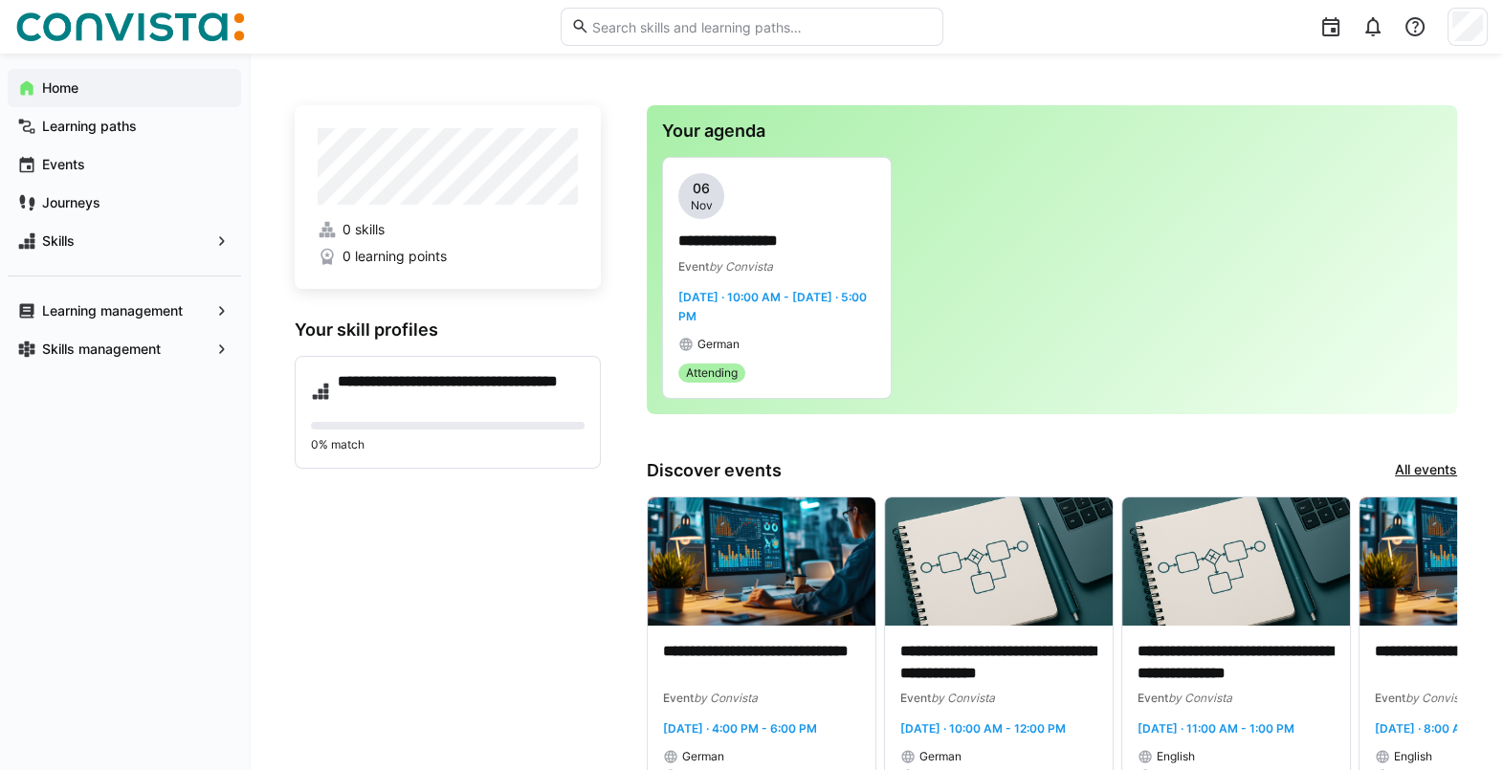 This screenshot has width=1503, height=770. Describe the element at coordinates (712, 373) in the screenshot. I see `span: Attending` at that location.